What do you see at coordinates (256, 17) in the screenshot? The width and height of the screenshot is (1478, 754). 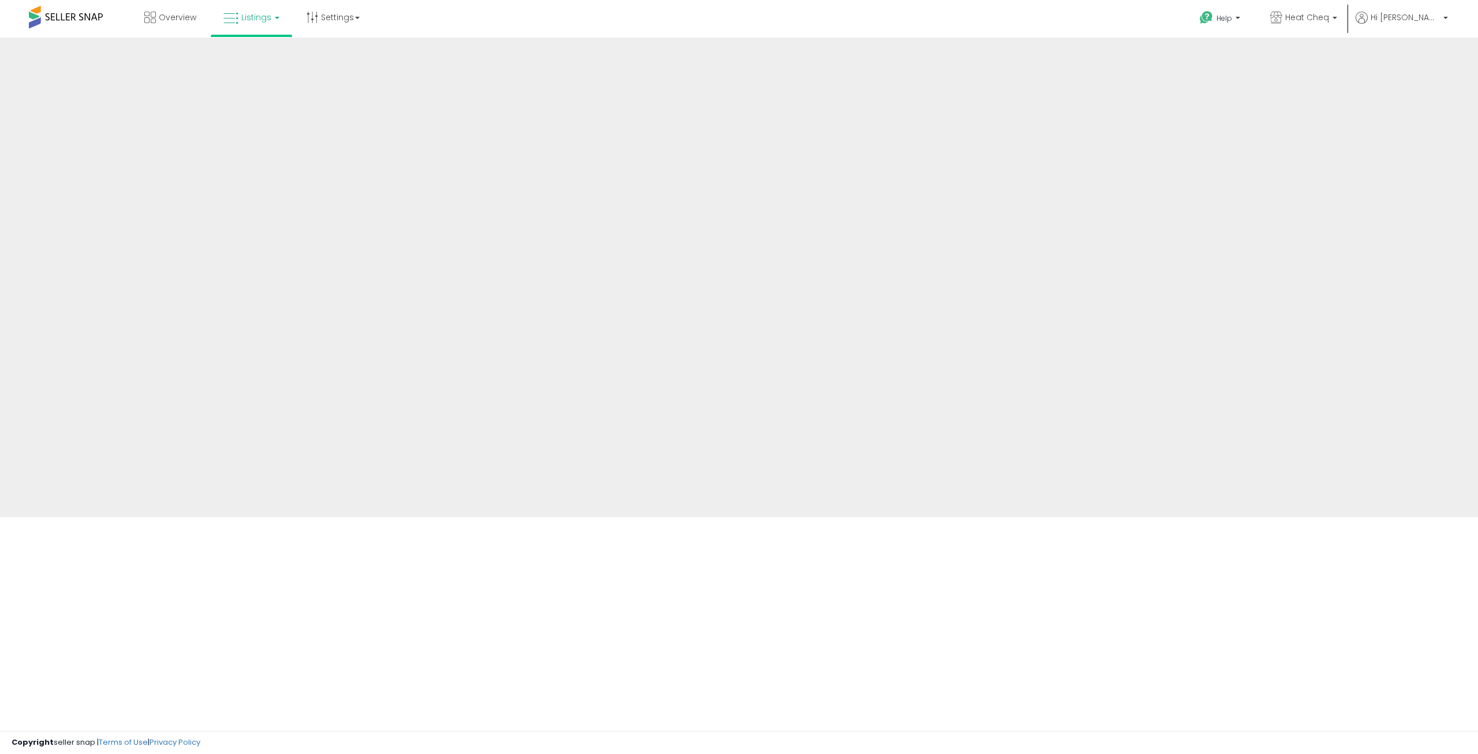 I see `span: Listings` at bounding box center [256, 17].